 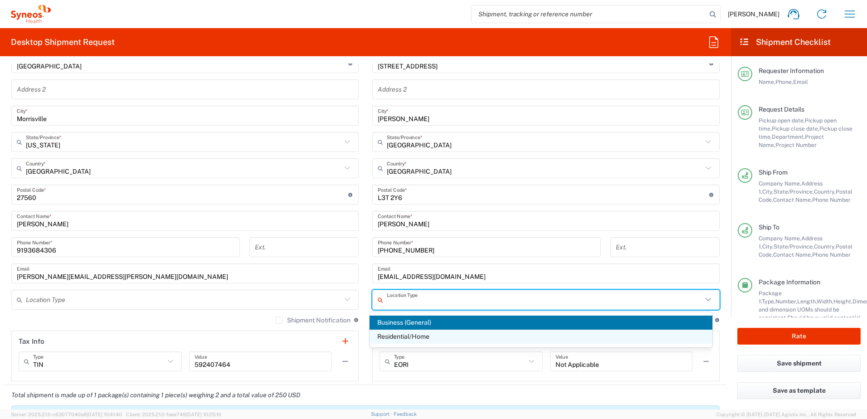 I want to click on span: Phone,, so click(x=784, y=82).